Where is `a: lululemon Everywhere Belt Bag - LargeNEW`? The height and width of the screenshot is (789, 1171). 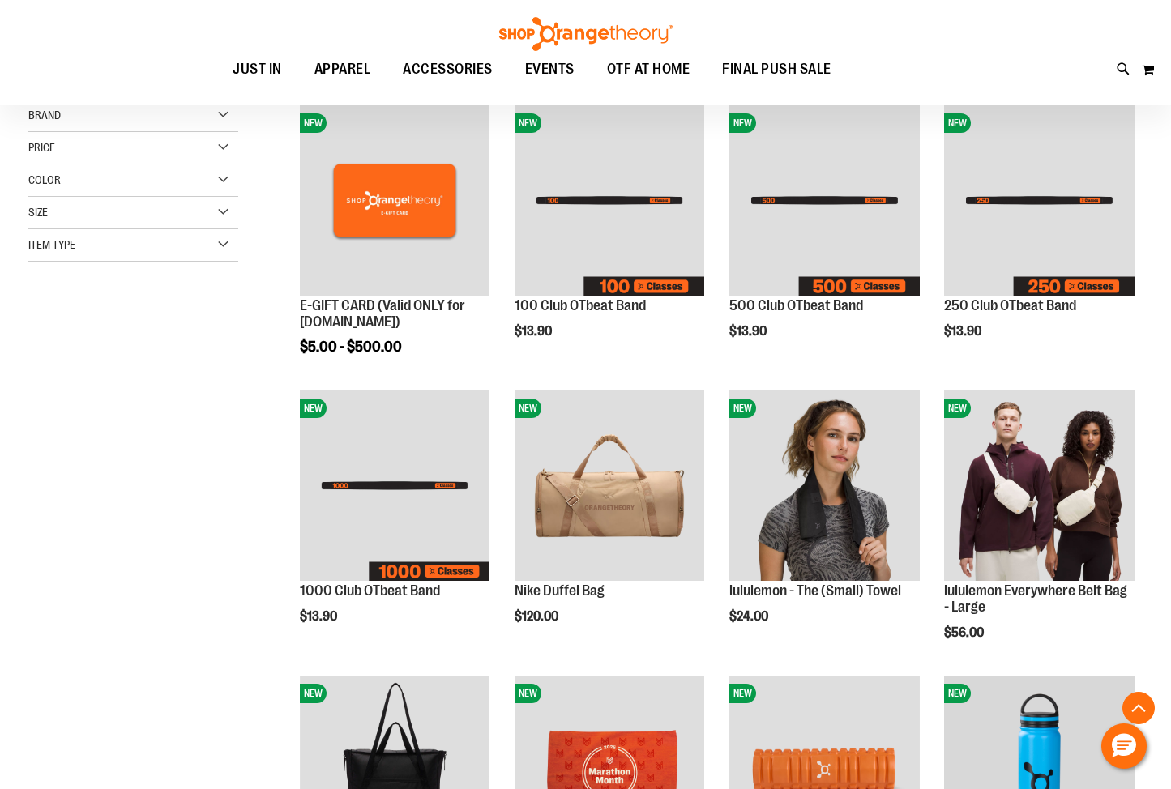
a: lululemon Everywhere Belt Bag - LargeNEW is located at coordinates (1039, 487).